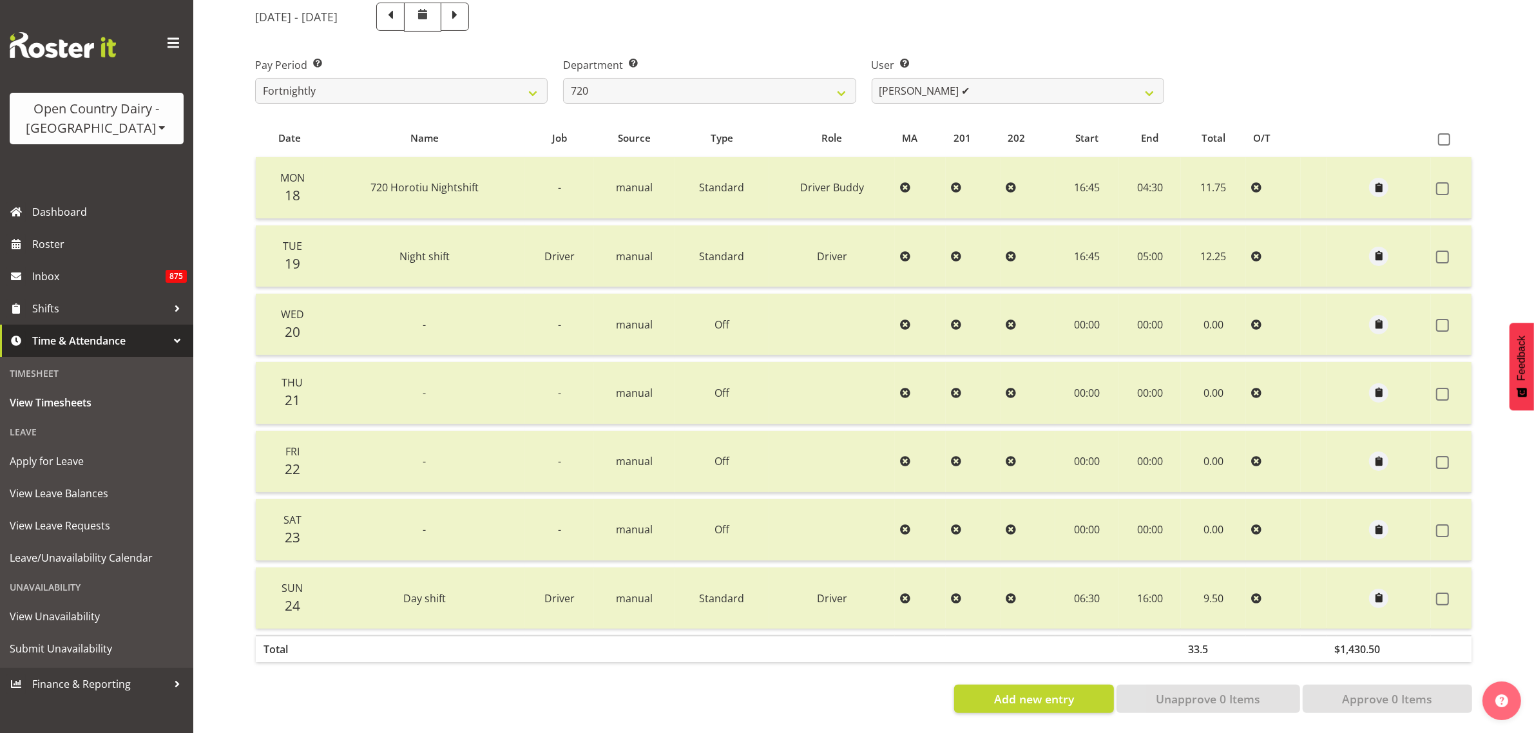 The width and height of the screenshot is (1534, 733). What do you see at coordinates (1522, 367) in the screenshot?
I see `button: Feedback - Show survey` at bounding box center [1522, 367].